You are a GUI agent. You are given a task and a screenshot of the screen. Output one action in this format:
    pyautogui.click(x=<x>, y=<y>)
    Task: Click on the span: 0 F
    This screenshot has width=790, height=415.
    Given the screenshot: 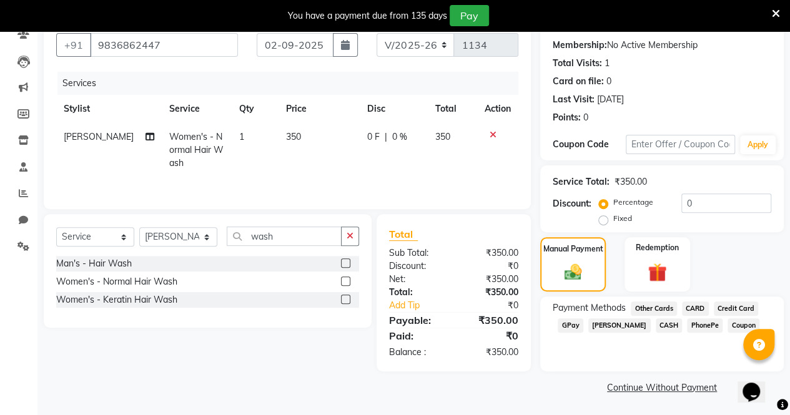 What is the action you would take?
    pyautogui.click(x=374, y=137)
    